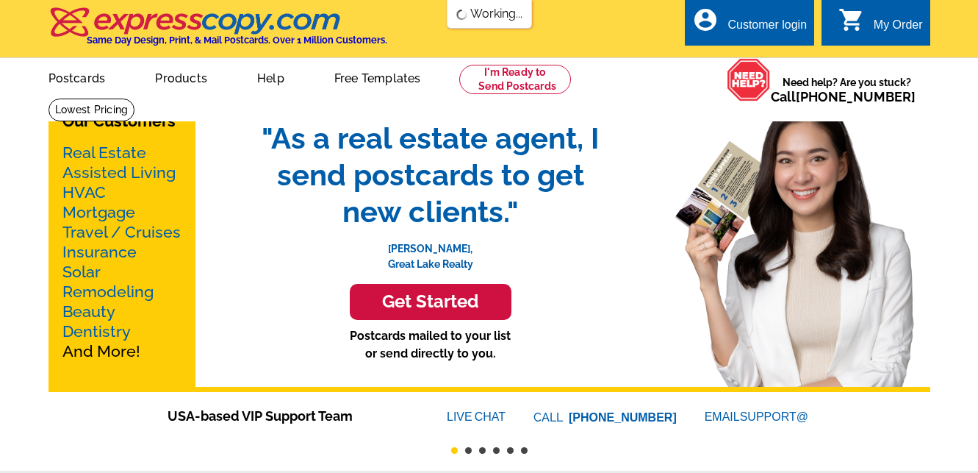 The width and height of the screenshot is (978, 473). Describe the element at coordinates (767, 29) in the screenshot. I see `div: Customer login` at that location.